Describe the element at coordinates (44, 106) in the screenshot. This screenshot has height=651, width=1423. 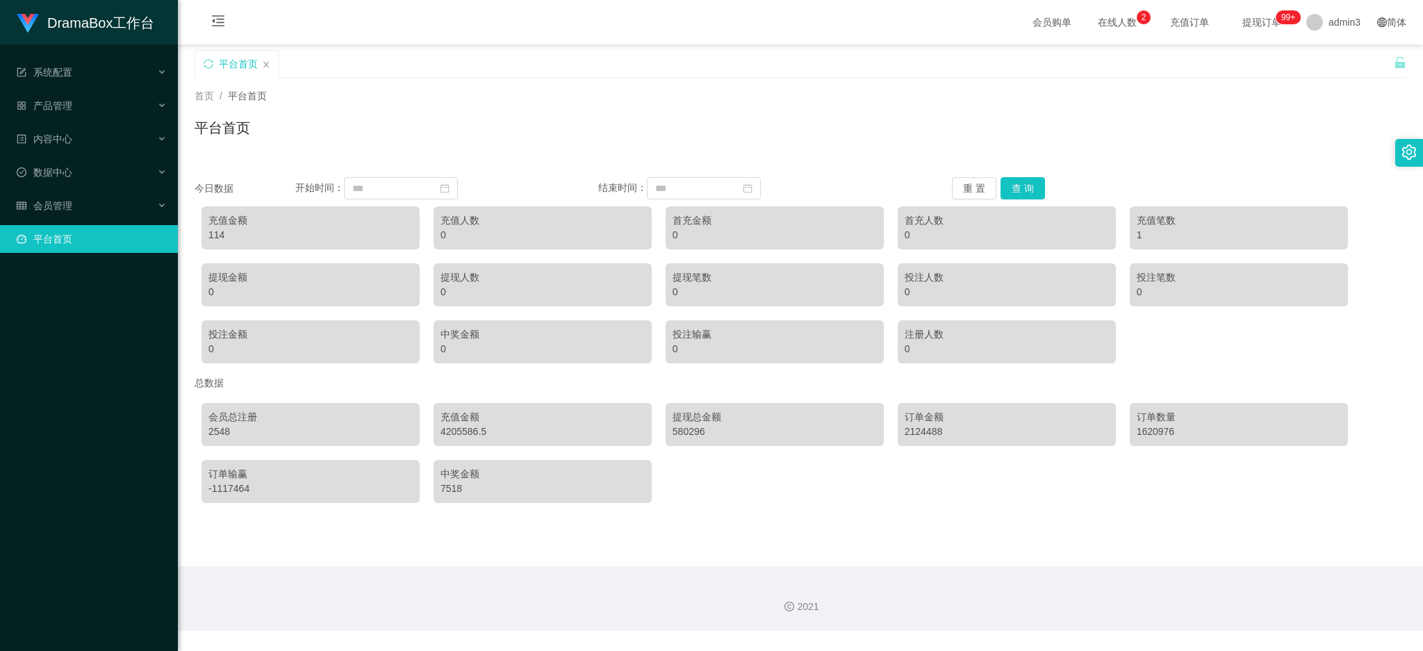
I see `span: 产品管理` at that location.